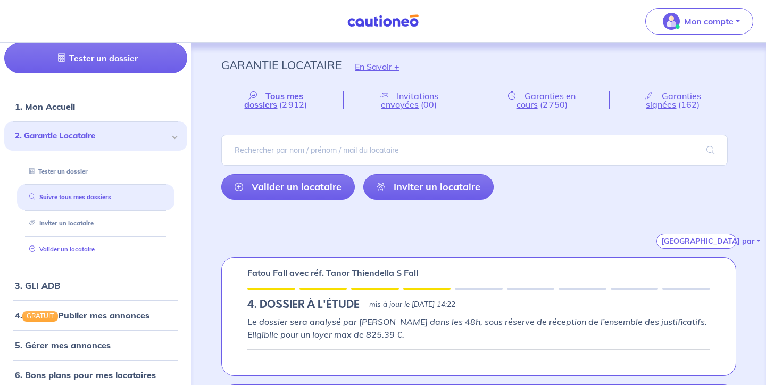  What do you see at coordinates (546, 100) in the screenshot?
I see `span: Garanties en cours` at bounding box center [546, 100].